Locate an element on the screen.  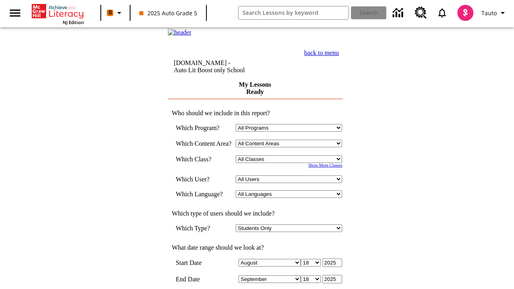
td: Which Type? is located at coordinates (204, 228).